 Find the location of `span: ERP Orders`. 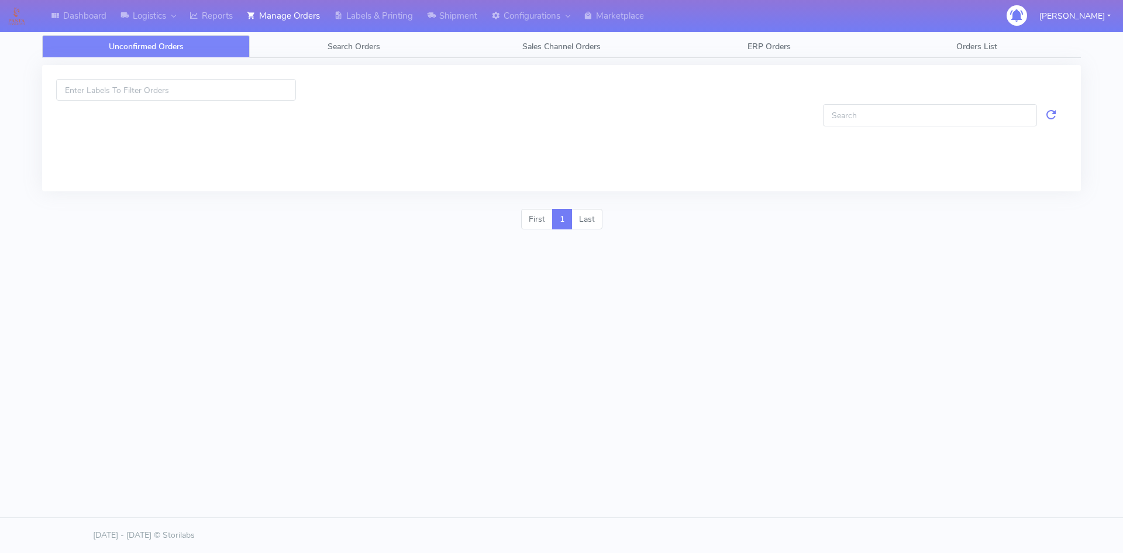

span: ERP Orders is located at coordinates (769, 46).